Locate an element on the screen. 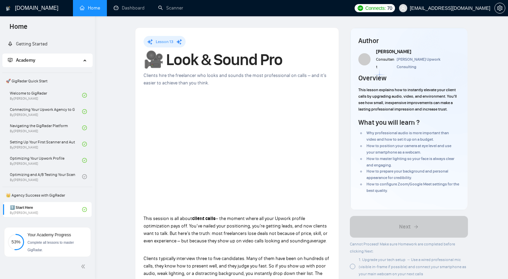 The width and height of the screenshot is (508, 279). span: – the moment where all your Upwork profile optimization pays off. You’ve nailed your positioning,... is located at coordinates (236, 230).